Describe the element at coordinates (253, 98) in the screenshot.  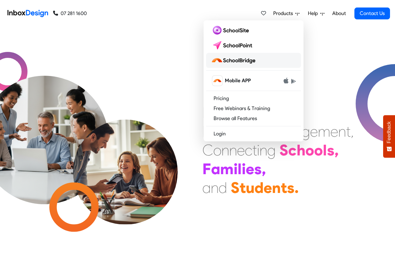
I see `a: Pricing` at that location.